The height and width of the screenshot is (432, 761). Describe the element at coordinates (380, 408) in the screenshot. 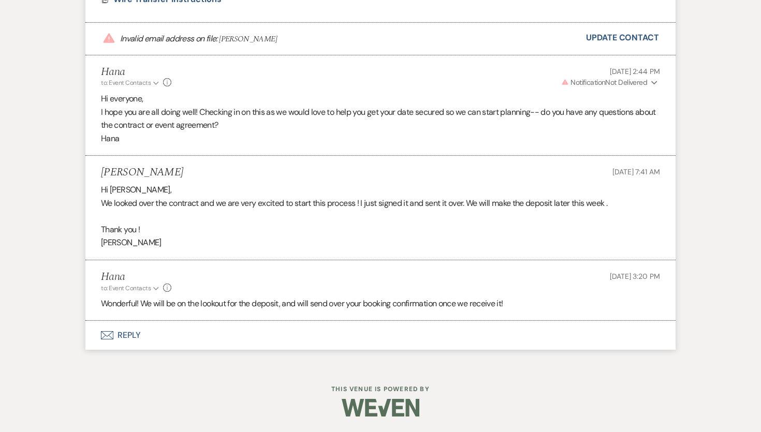

I see `img: Weven Logo` at that location.